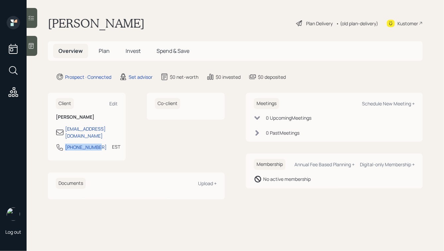 Image resolution: width=444 pixels, height=251 pixels. What do you see at coordinates (167, 103) in the screenshot?
I see `h6: Co-client` at bounding box center [167, 103].